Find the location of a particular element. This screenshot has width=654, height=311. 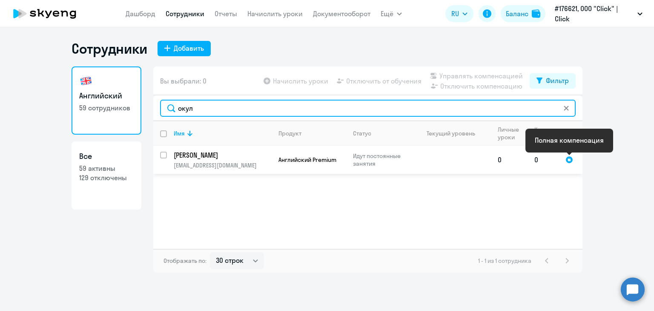

p: 59 сотрудников is located at coordinates (106, 108).